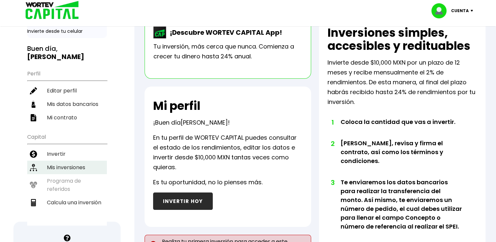 The image size is (496, 242). Describe the element at coordinates (67, 95) in the screenshot. I see `ul: Perfil` at that location.